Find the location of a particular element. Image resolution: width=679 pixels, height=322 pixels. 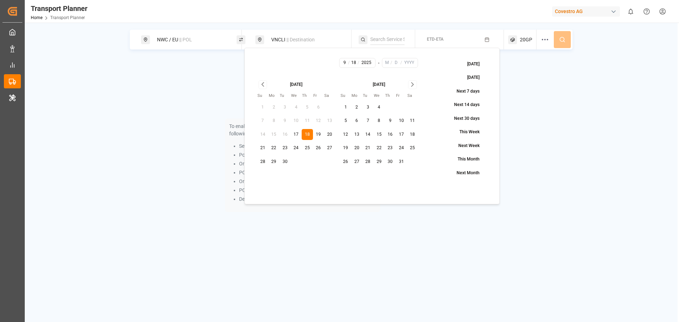

span: || POL is located at coordinates (186, 40).